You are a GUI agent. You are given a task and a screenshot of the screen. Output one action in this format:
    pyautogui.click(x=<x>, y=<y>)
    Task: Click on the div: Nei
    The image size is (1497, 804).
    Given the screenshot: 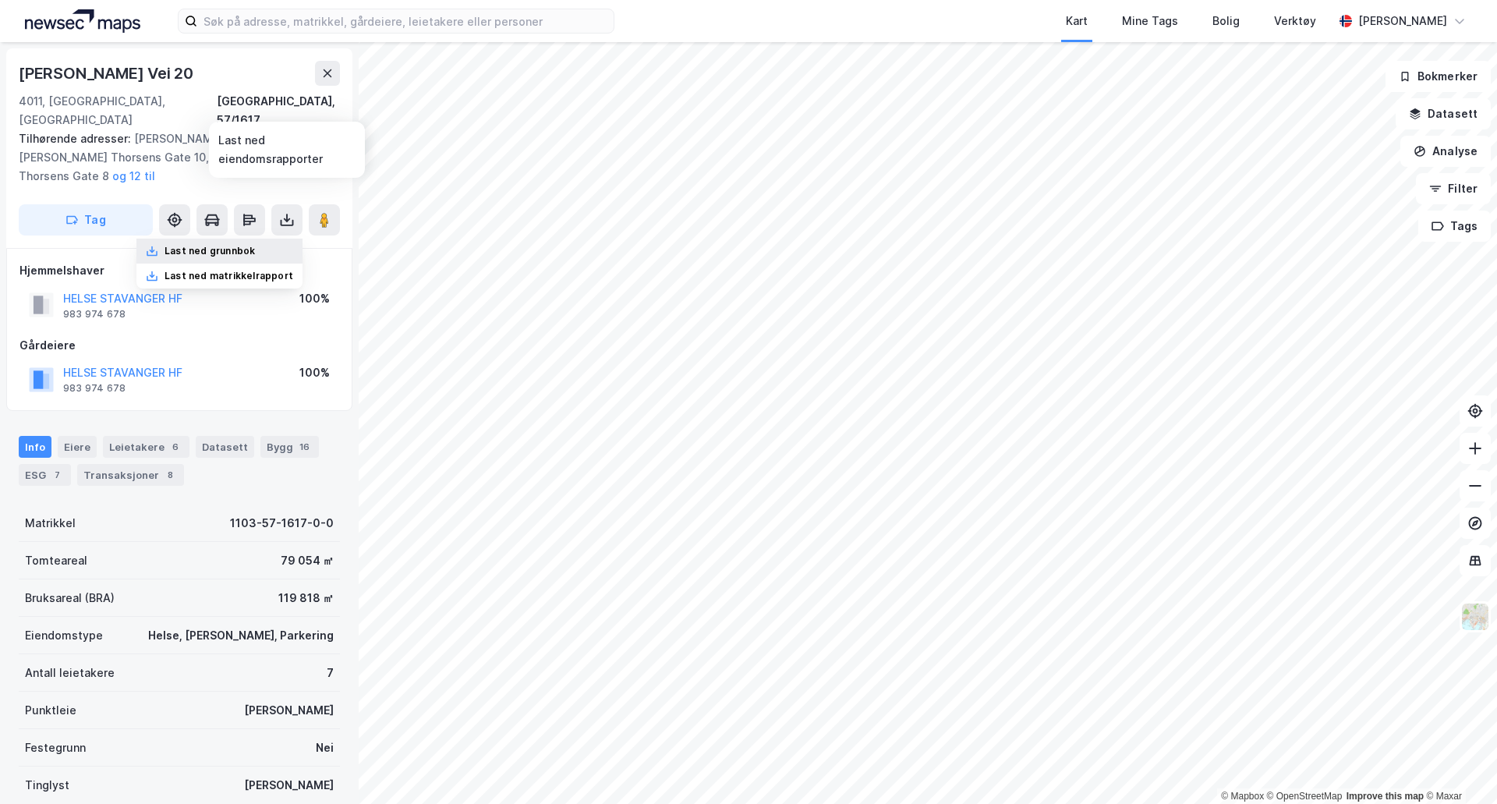 What is the action you would take?
    pyautogui.click(x=324, y=748)
    